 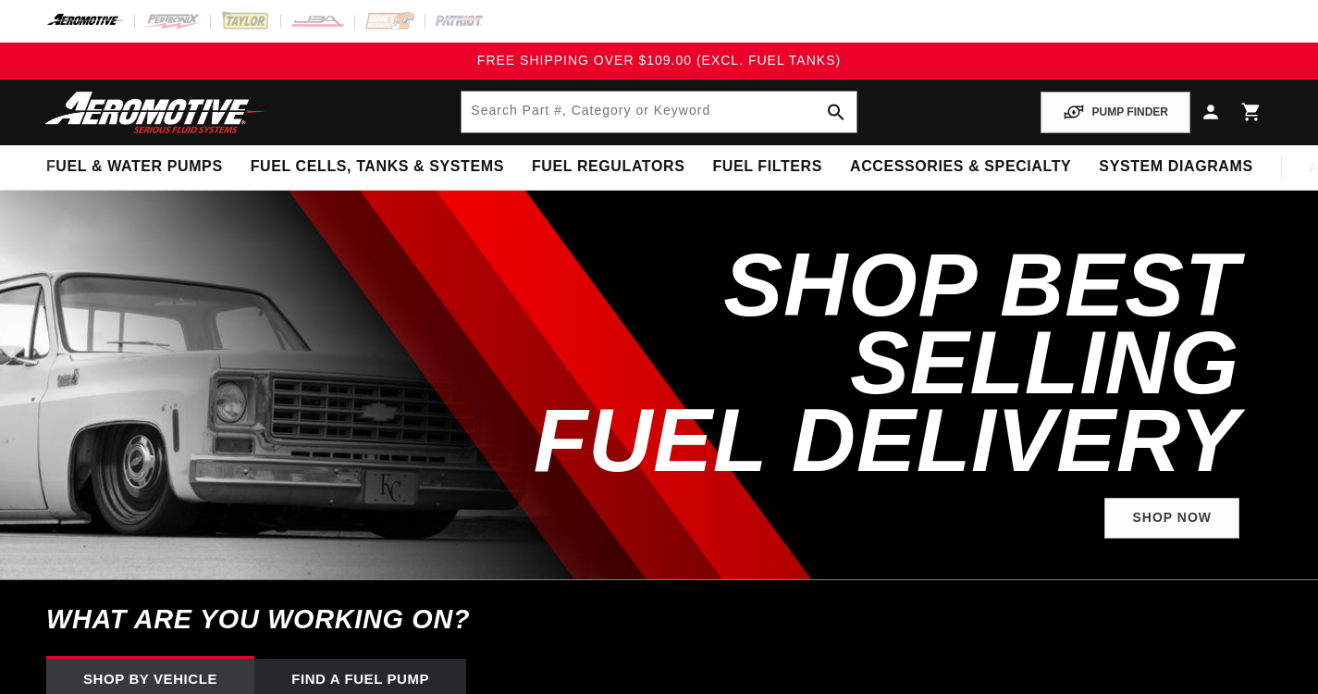 I want to click on summary: Accessories & Specialty, so click(x=960, y=166).